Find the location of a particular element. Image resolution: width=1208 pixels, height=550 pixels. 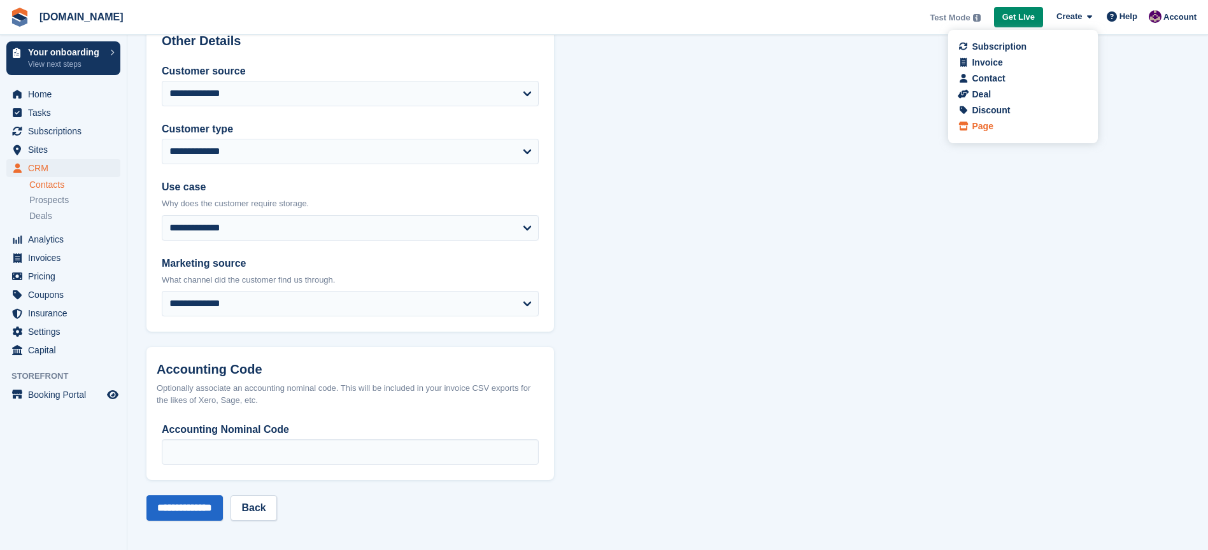

a: Invoice is located at coordinates (1022, 62).